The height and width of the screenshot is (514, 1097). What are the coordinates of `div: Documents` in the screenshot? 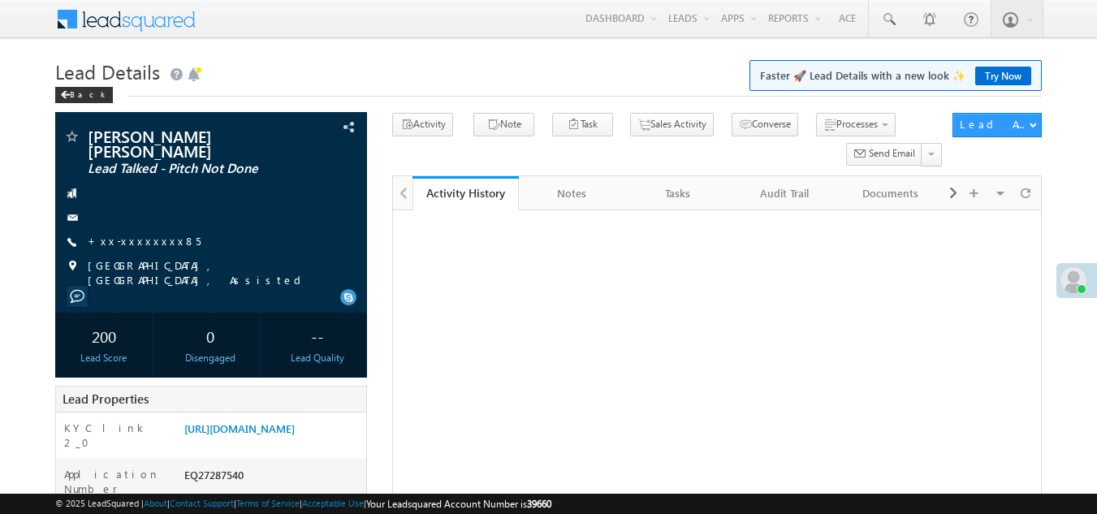 It's located at (890, 193).